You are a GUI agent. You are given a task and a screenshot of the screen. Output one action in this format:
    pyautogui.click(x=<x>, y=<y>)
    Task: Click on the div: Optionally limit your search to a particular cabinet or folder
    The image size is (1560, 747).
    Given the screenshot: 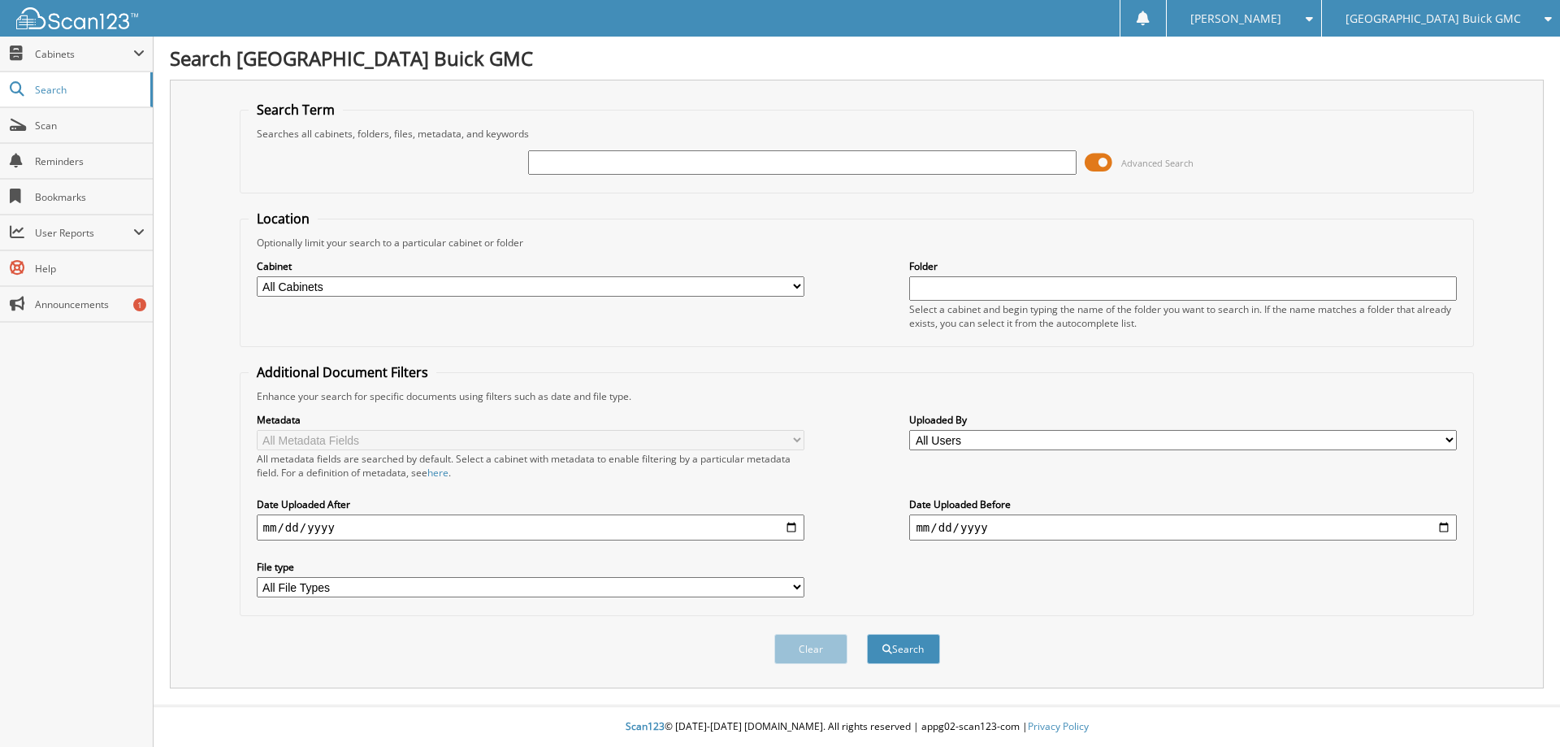 What is the action you would take?
    pyautogui.click(x=857, y=242)
    